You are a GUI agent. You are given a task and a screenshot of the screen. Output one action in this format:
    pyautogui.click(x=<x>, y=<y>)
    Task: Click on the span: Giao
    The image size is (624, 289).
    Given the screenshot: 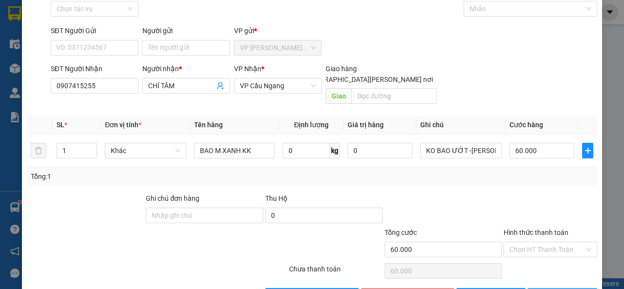 What is the action you would take?
    pyautogui.click(x=338, y=96)
    